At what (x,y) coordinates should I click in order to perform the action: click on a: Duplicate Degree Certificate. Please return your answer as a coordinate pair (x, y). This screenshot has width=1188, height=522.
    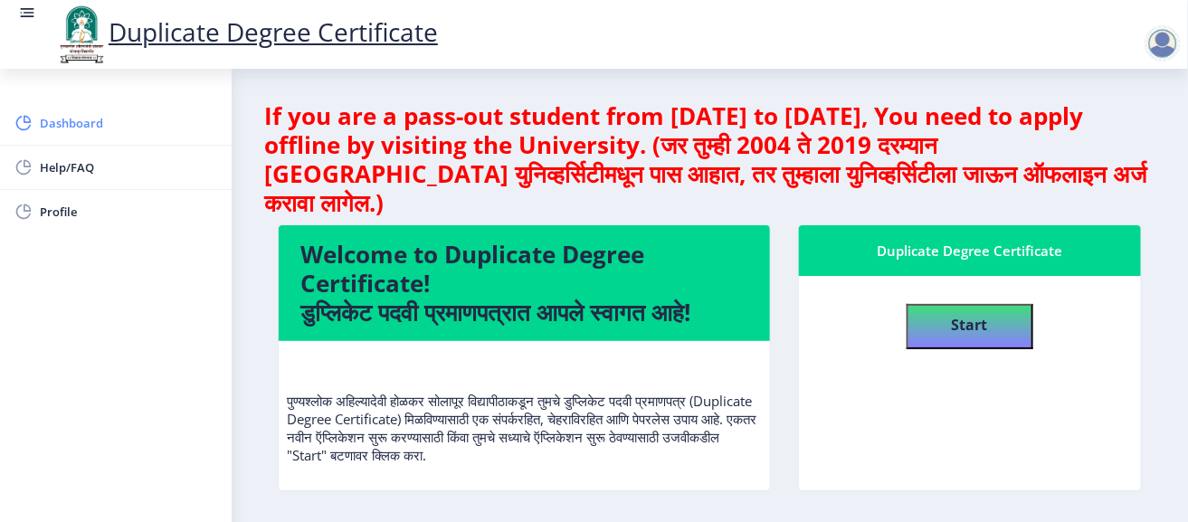
    Looking at the image, I should click on (246, 32).